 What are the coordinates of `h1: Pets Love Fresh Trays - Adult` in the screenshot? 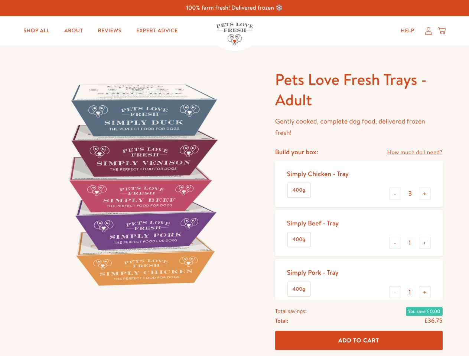 It's located at (358, 89).